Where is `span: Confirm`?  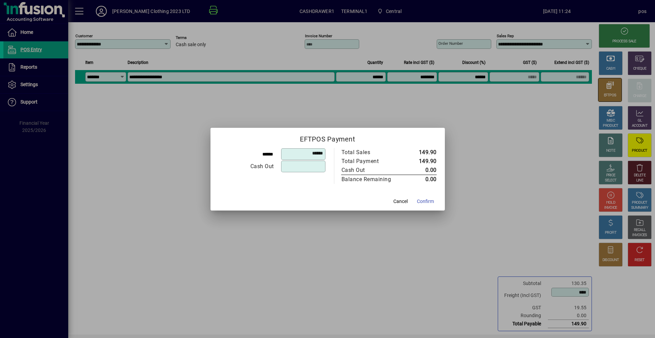 span: Confirm is located at coordinates (426, 201).